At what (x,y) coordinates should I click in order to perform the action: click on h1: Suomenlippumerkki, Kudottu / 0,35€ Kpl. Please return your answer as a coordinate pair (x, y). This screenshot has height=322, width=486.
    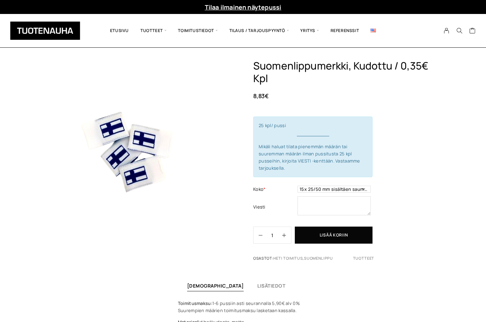
    Looking at the image, I should click on (348, 72).